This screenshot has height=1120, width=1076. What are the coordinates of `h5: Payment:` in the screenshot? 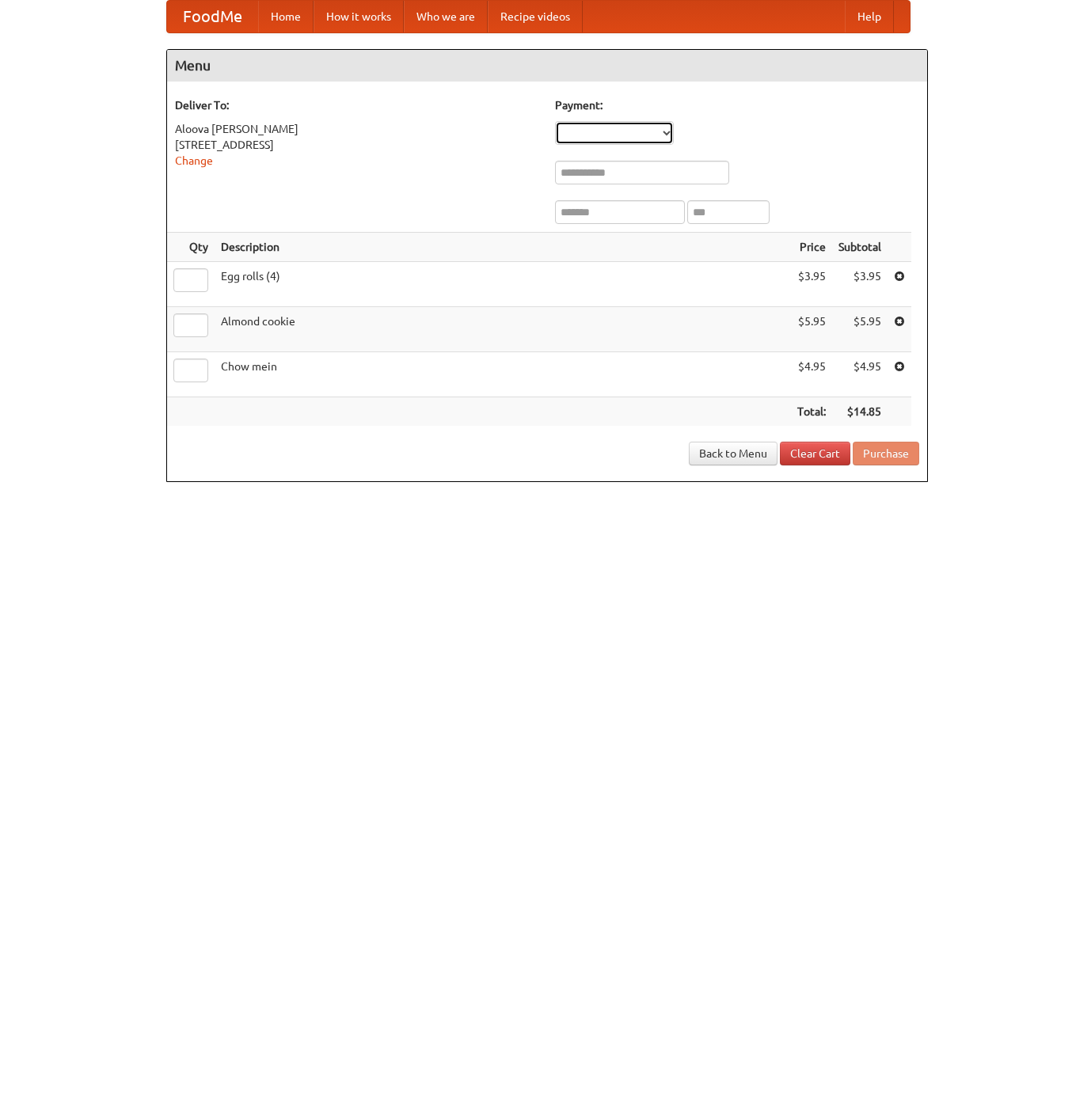 It's located at (737, 105).